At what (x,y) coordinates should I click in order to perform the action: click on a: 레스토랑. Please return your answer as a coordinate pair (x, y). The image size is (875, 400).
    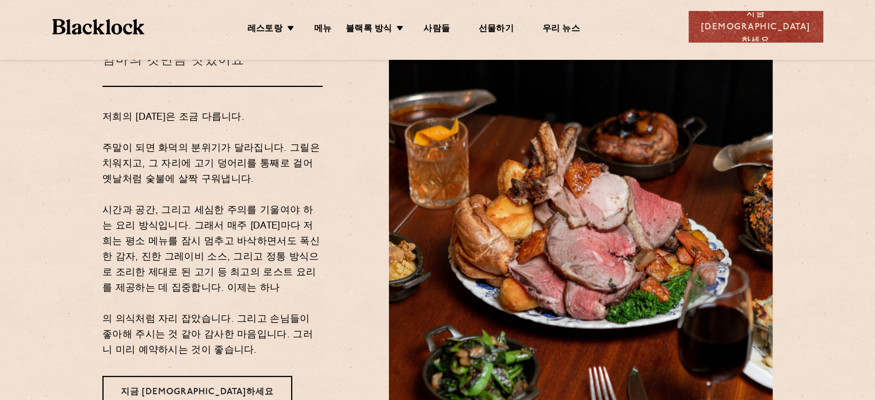
    Looking at the image, I should click on (265, 30).